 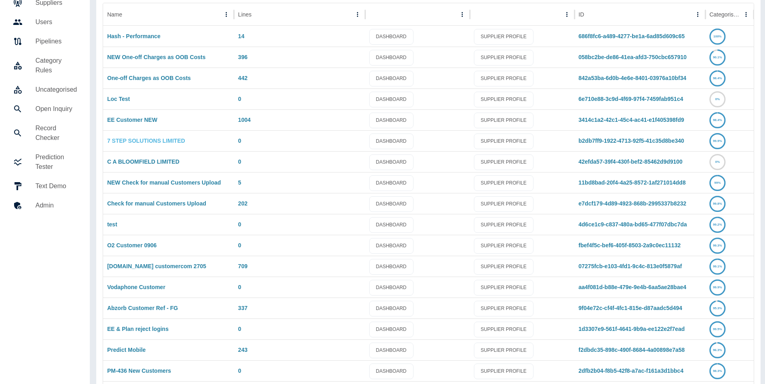 I want to click on a: 442, so click(x=242, y=78).